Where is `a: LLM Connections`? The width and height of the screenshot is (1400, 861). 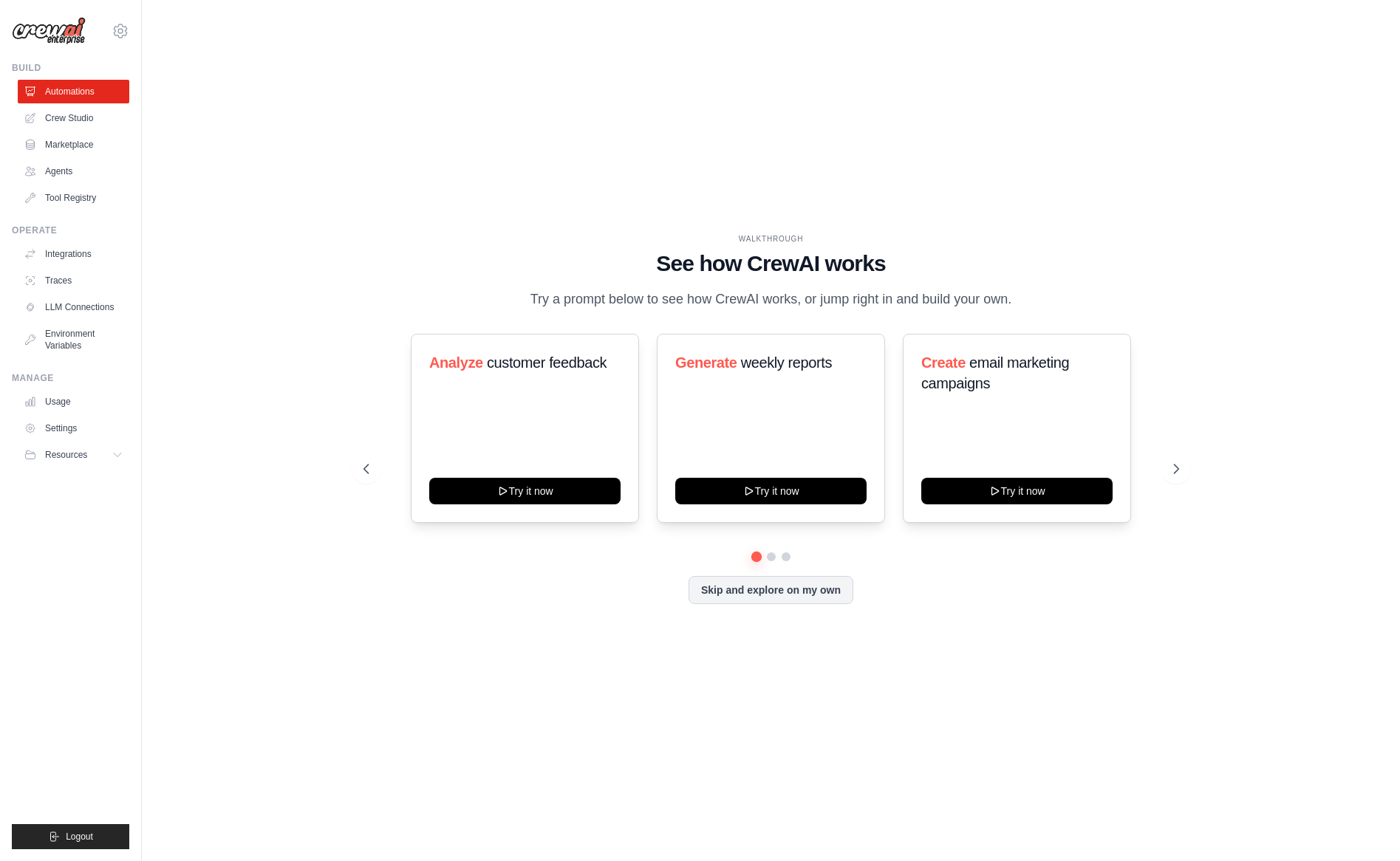 a: LLM Connections is located at coordinates (73, 308).